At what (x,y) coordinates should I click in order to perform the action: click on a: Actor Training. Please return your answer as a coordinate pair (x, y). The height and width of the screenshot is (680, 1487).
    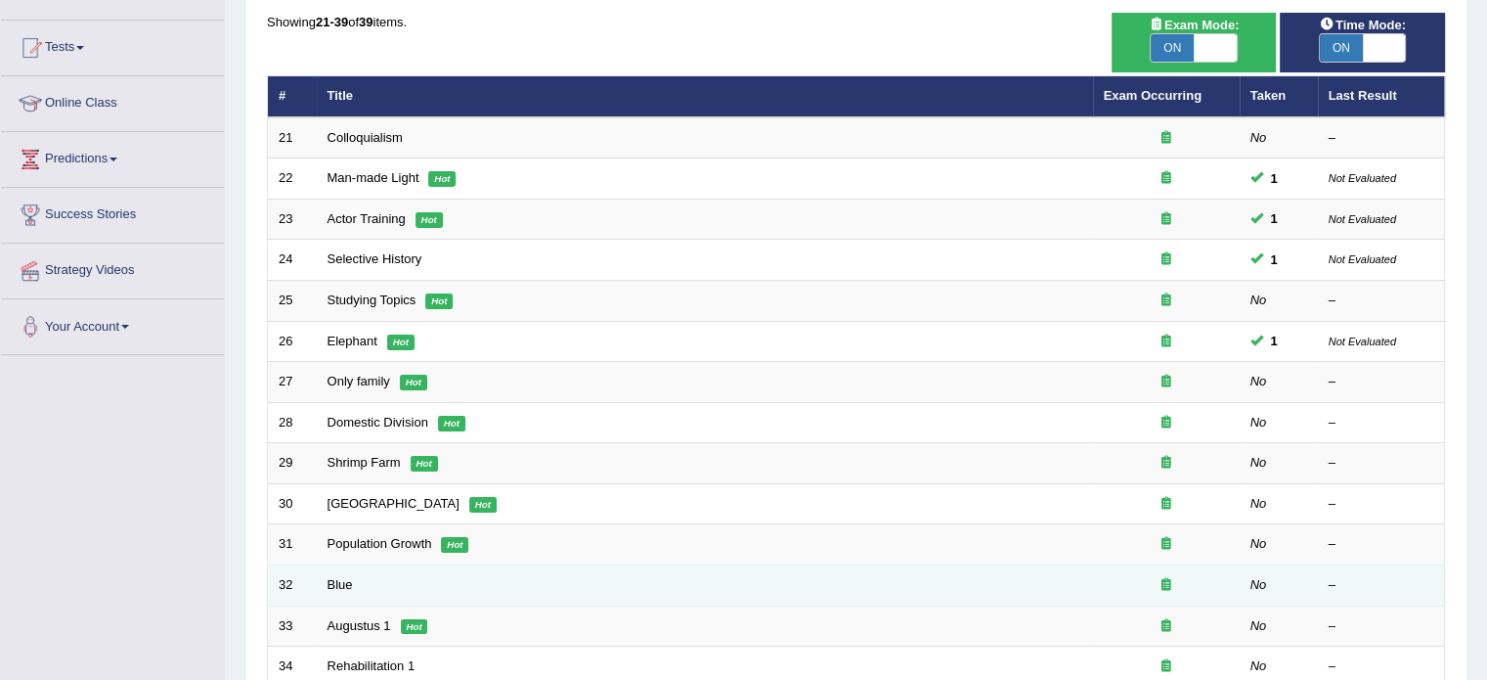
    Looking at the image, I should click on (367, 218).